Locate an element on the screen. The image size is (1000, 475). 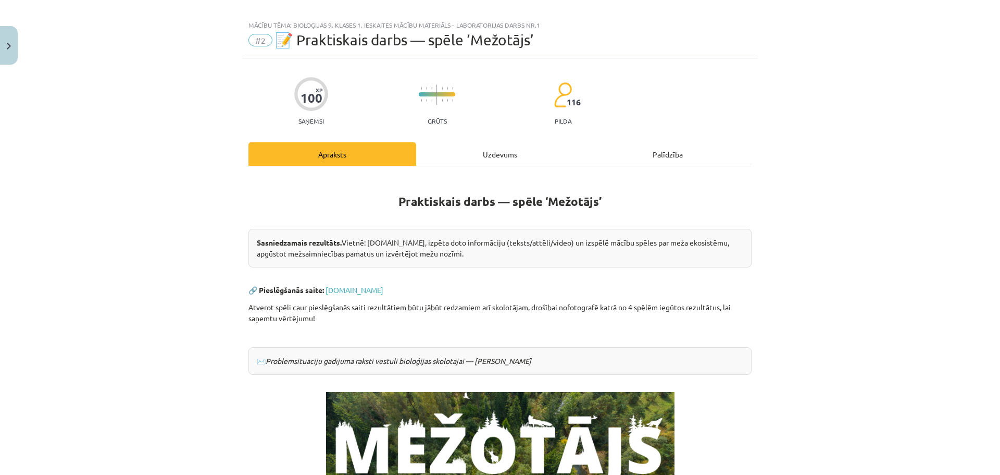
strong: 🔗 Pieslēgšanās saite: is located at coordinates (286, 290).